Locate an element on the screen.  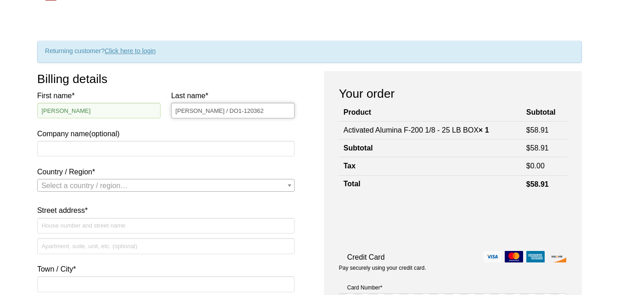
h3: Your order is located at coordinates (453, 94).